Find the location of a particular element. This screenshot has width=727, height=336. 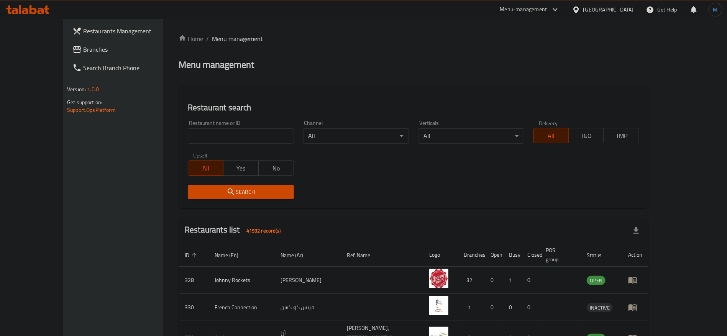

span: Status is located at coordinates (599, 255).